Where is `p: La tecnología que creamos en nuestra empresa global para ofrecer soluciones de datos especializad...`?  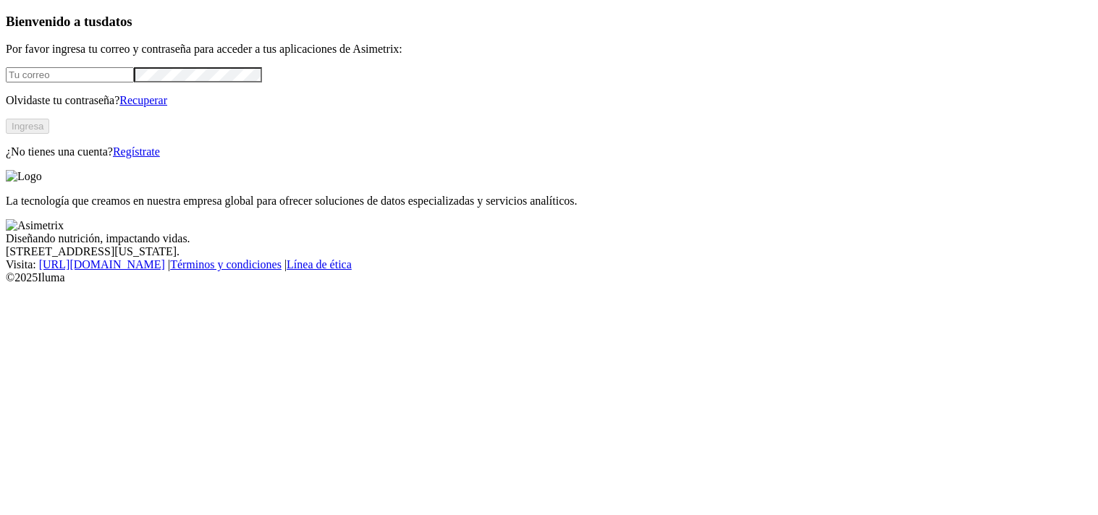 p: La tecnología que creamos en nuestra empresa global para ofrecer soluciones de datos especializad... is located at coordinates (549, 201).